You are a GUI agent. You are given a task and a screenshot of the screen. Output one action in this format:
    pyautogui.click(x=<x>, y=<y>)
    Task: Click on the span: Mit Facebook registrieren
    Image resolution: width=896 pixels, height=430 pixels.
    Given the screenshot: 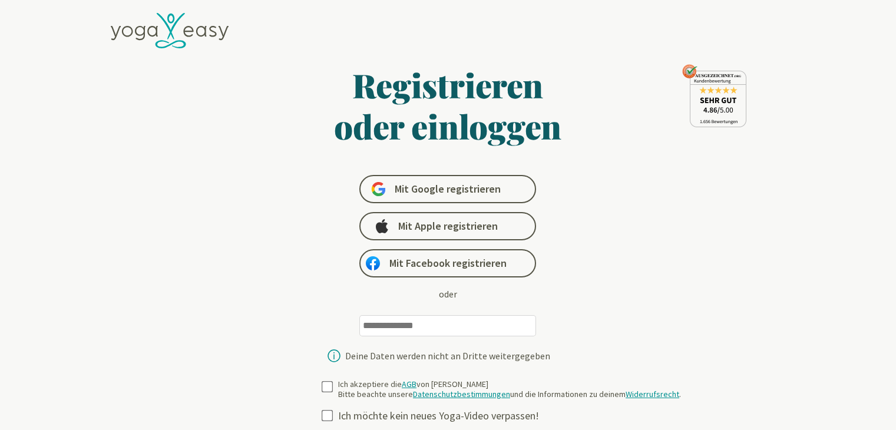 What is the action you would take?
    pyautogui.click(x=448, y=263)
    